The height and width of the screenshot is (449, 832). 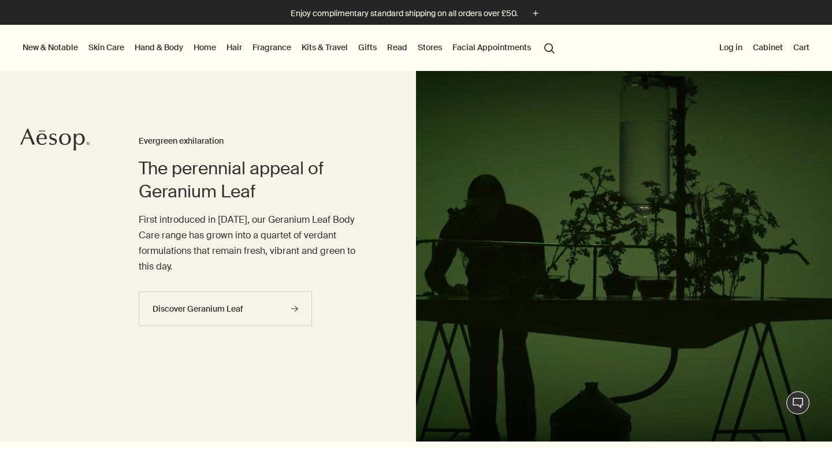 I want to click on button: Live Assistance, so click(x=798, y=403).